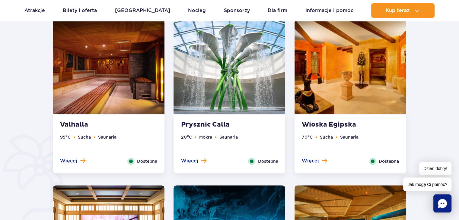 The width and height of the screenshot is (459, 220). I want to click on span: Jak mogę Ci pomóc?, so click(427, 185).